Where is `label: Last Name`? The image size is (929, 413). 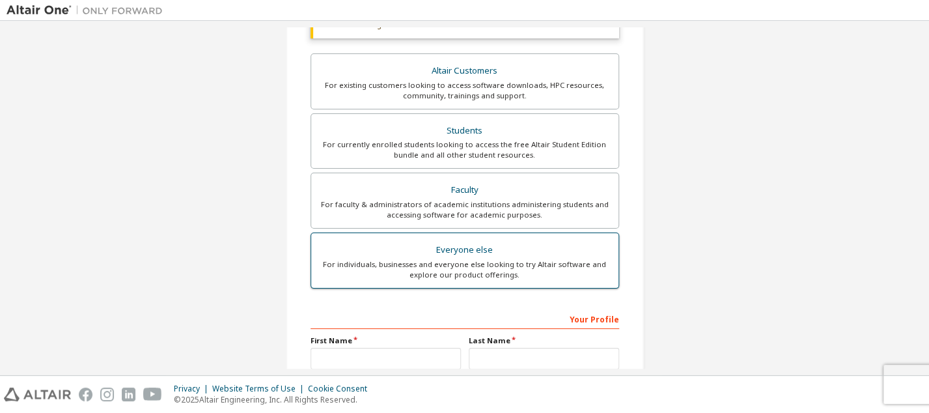 label: Last Name is located at coordinates (543, 340).